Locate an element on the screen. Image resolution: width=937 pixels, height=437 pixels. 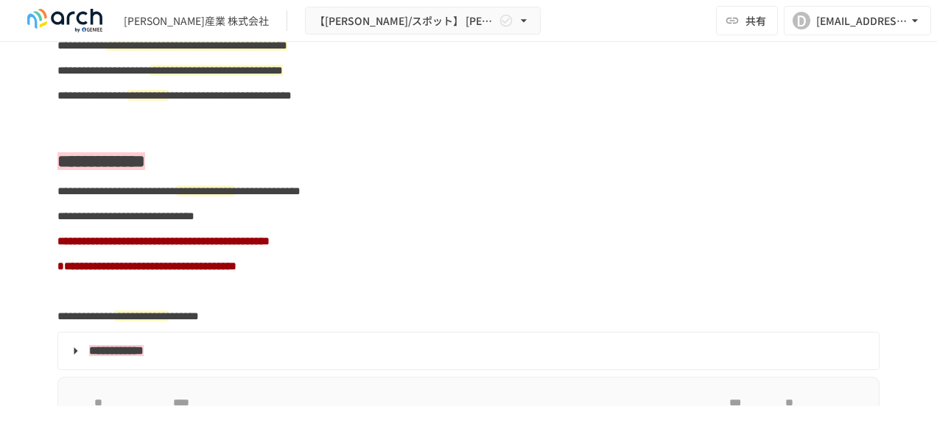
button: 共有 is located at coordinates (747, 21).